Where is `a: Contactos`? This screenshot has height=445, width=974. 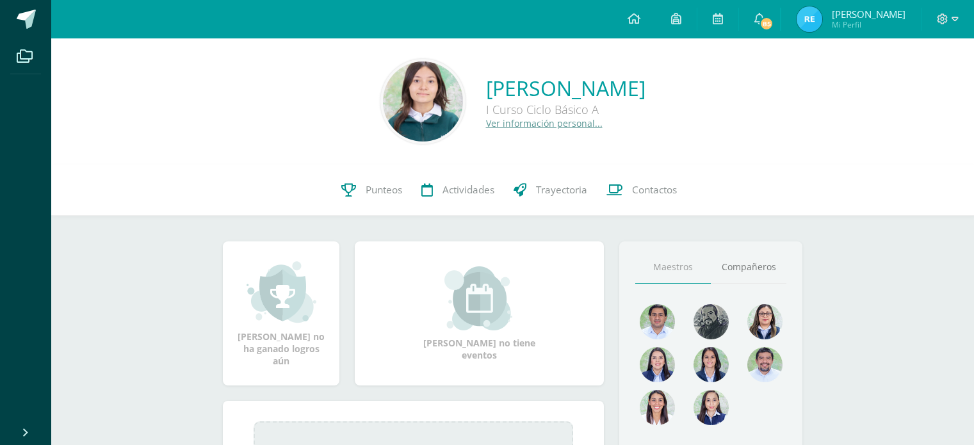 a: Contactos is located at coordinates (642, 190).